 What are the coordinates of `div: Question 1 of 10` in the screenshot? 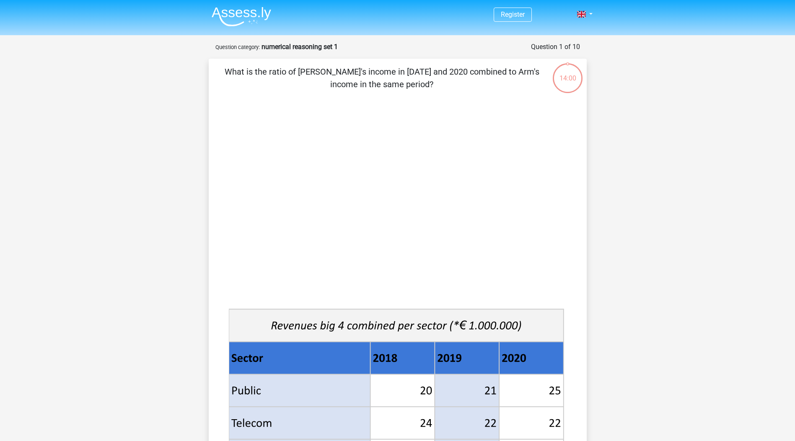 It's located at (555, 47).